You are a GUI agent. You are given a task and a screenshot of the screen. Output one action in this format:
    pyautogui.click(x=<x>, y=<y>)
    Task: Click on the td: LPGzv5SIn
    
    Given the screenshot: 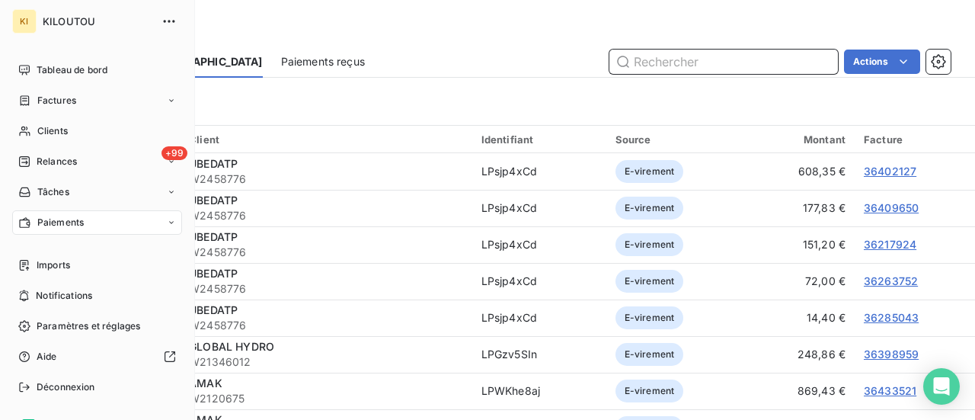 What is the action you would take?
    pyautogui.click(x=539, y=354)
    